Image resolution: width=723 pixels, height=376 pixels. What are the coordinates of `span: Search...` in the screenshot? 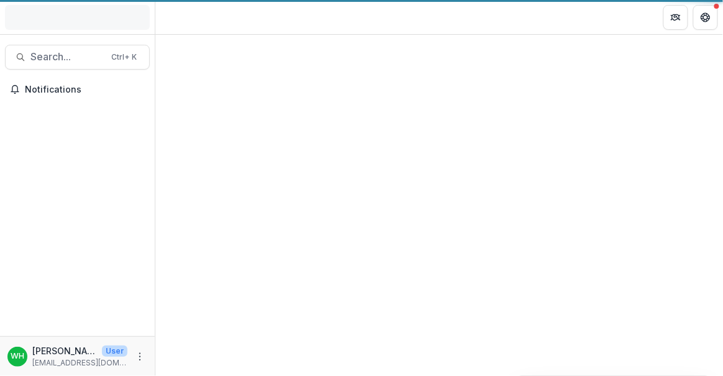 It's located at (67, 57).